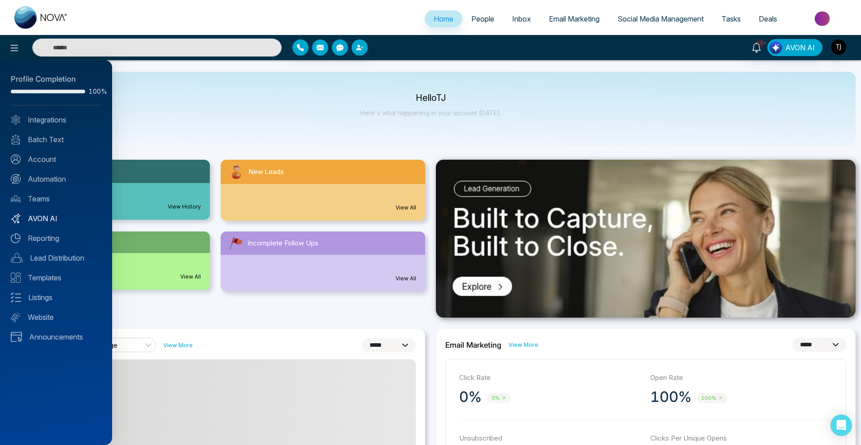 Image resolution: width=861 pixels, height=445 pixels. What do you see at coordinates (56, 218) in the screenshot?
I see `a: AVON AI` at bounding box center [56, 218].